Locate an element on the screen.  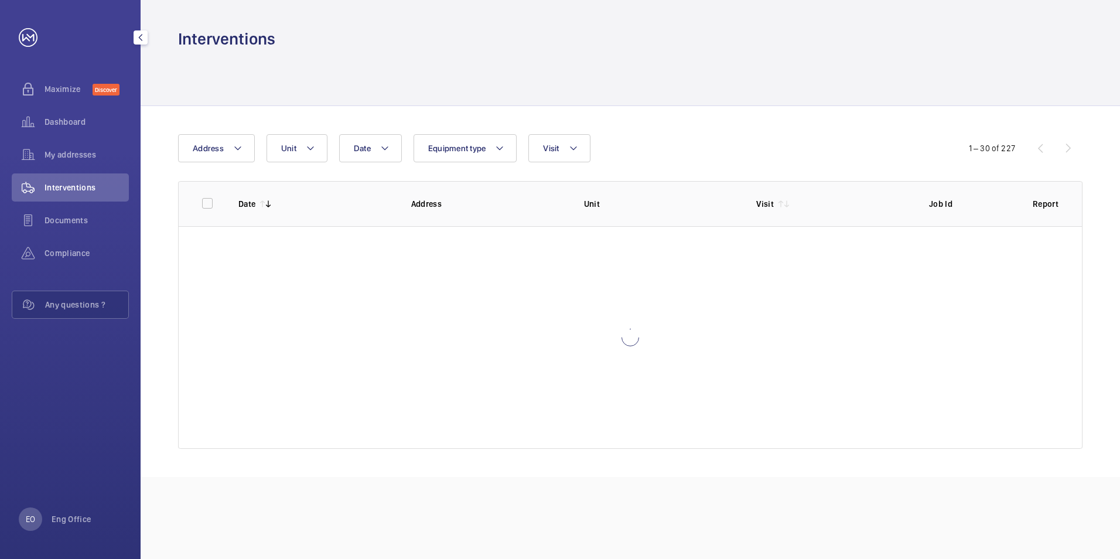
span: Equipment type is located at coordinates (457, 148).